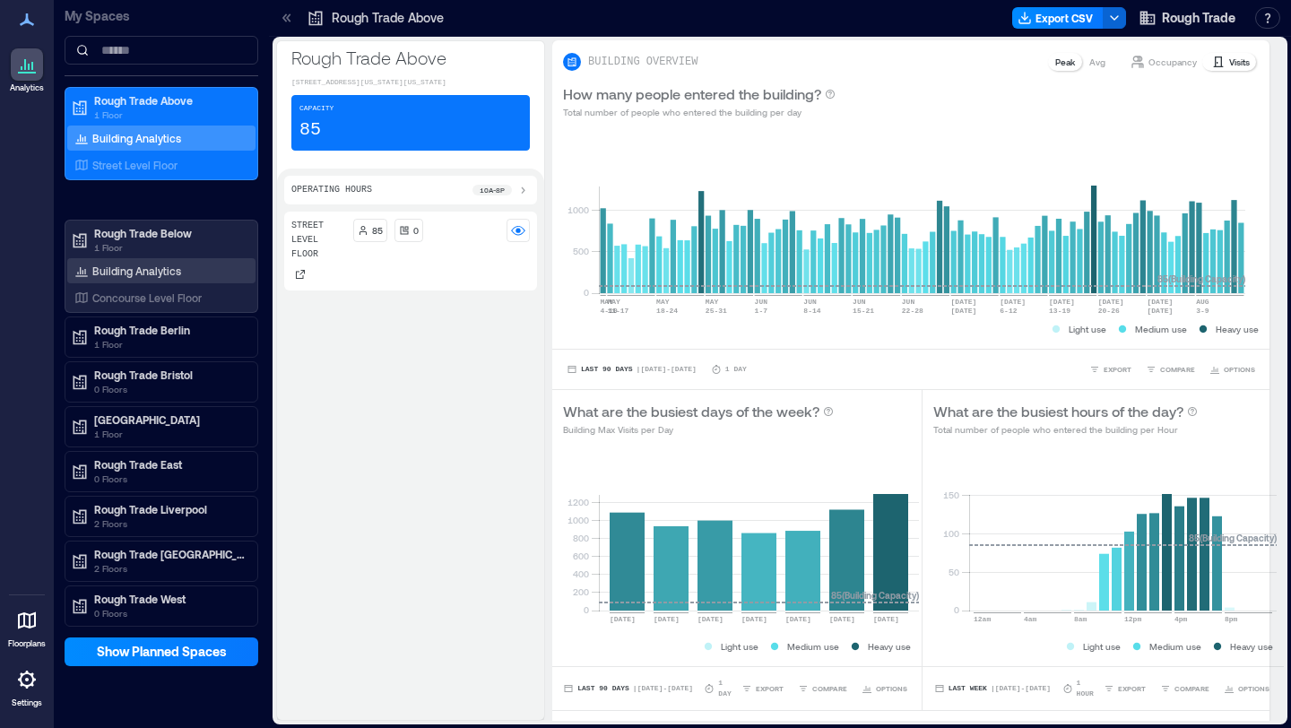 This screenshot has height=728, width=1291. Describe the element at coordinates (1065, 429) in the screenshot. I see `p: Total number of people who entered the building per Hour` at that location.